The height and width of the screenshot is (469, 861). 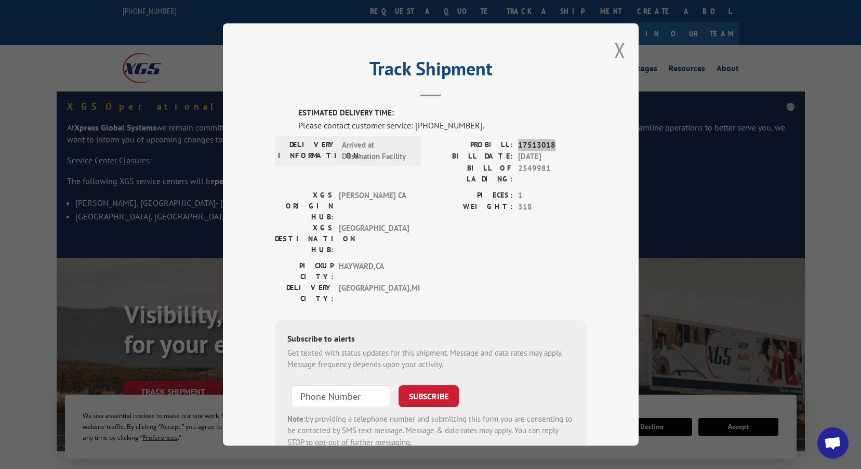 I want to click on label: WEIGHT:, so click(x=472, y=207).